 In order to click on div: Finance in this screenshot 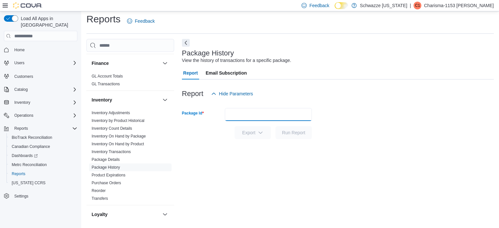, I will do `click(130, 81)`.